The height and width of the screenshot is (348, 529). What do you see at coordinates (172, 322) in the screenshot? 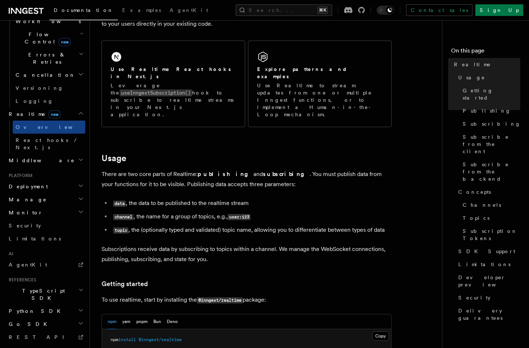
I see `button: Deno` at bounding box center [172, 322].